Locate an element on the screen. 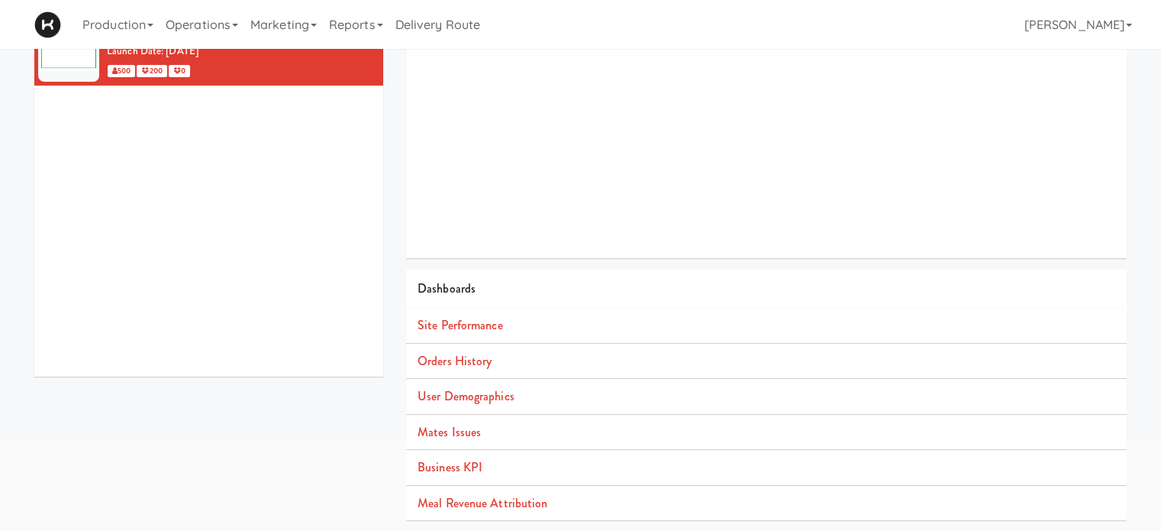 The height and width of the screenshot is (531, 1161). a: User Demographics is located at coordinates (466, 396).